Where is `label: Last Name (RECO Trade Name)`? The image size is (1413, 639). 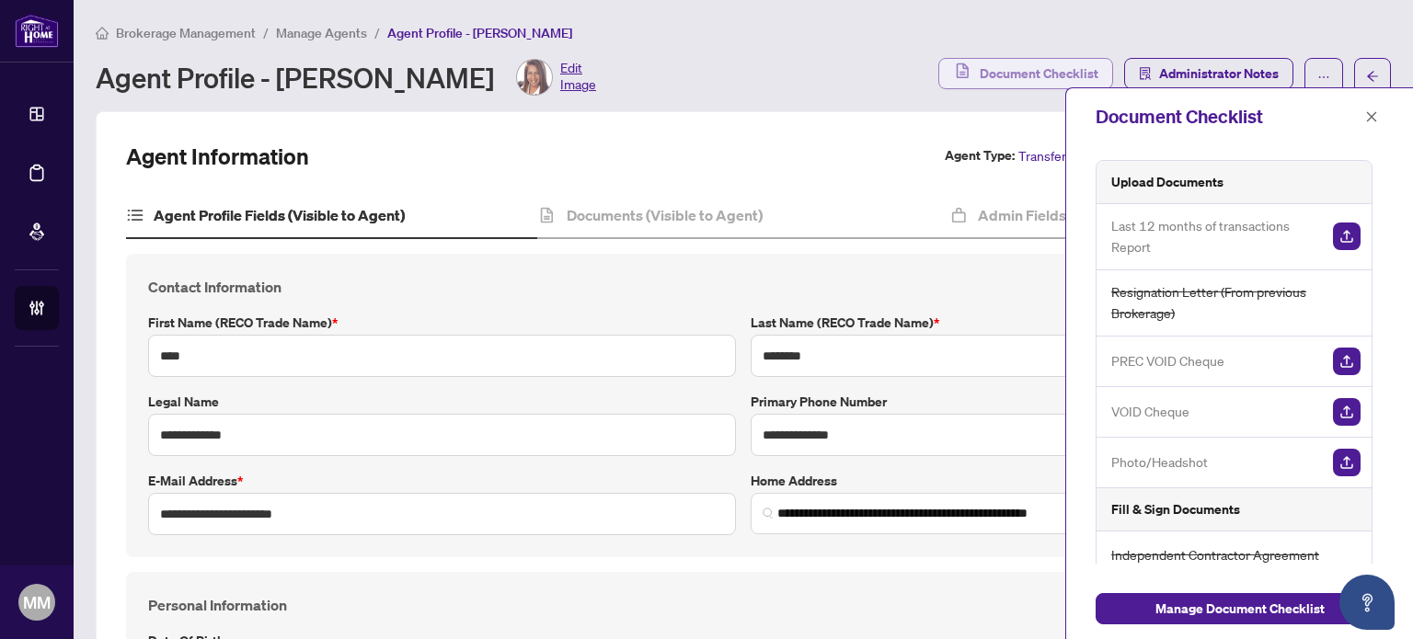 label: Last Name (RECO Trade Name) is located at coordinates (1044, 323).